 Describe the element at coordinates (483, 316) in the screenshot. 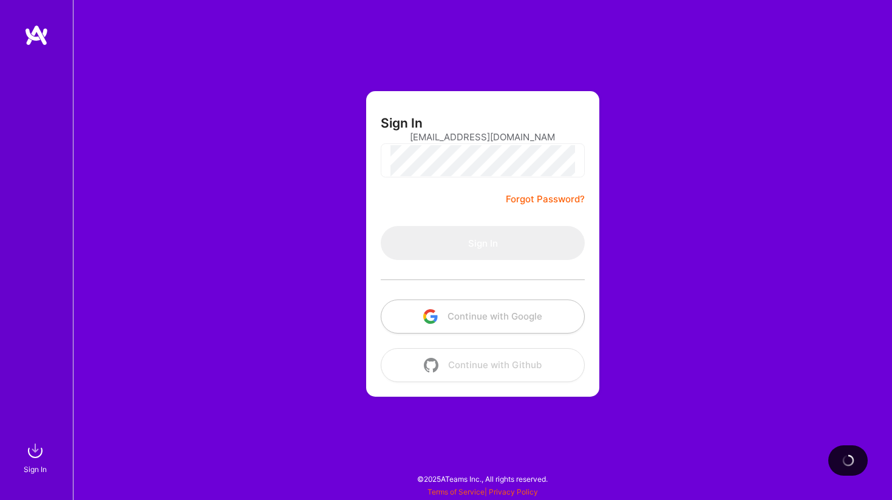

I see `button: Continue with Google` at that location.